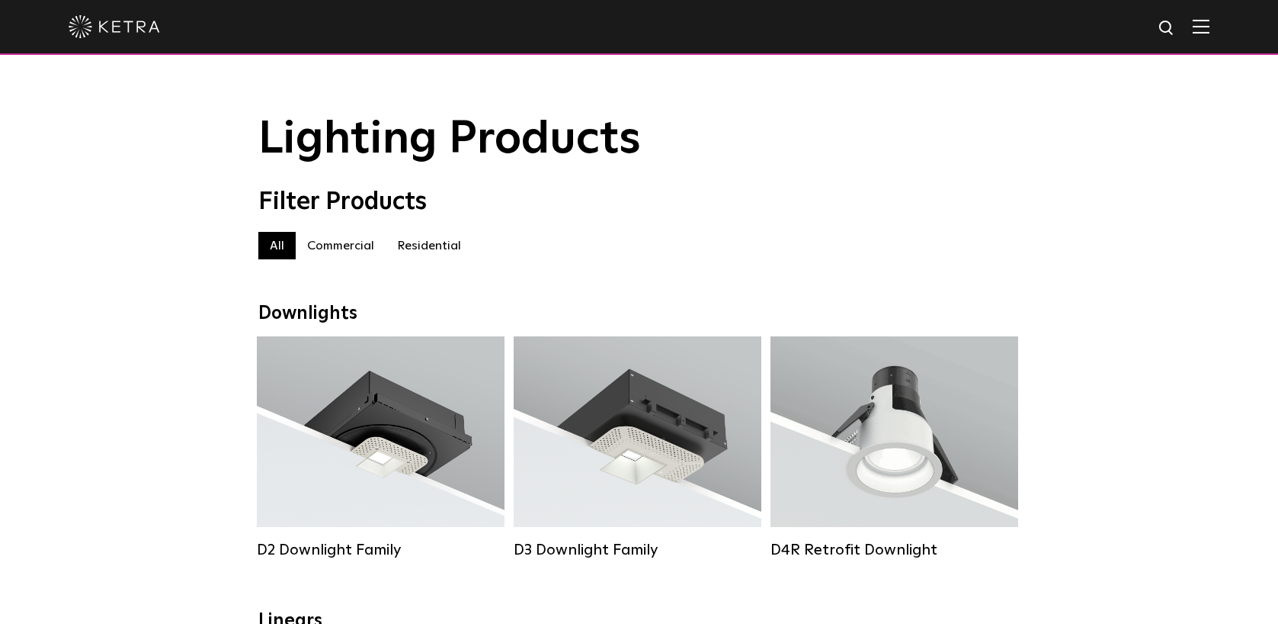  Describe the element at coordinates (341, 245) in the screenshot. I see `label: Commercial` at that location.